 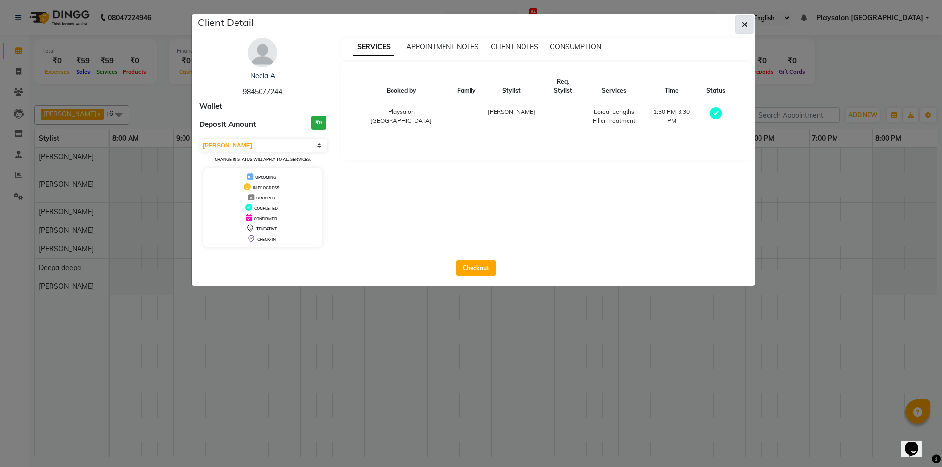 I want to click on span: CONFIRMED, so click(x=265, y=219).